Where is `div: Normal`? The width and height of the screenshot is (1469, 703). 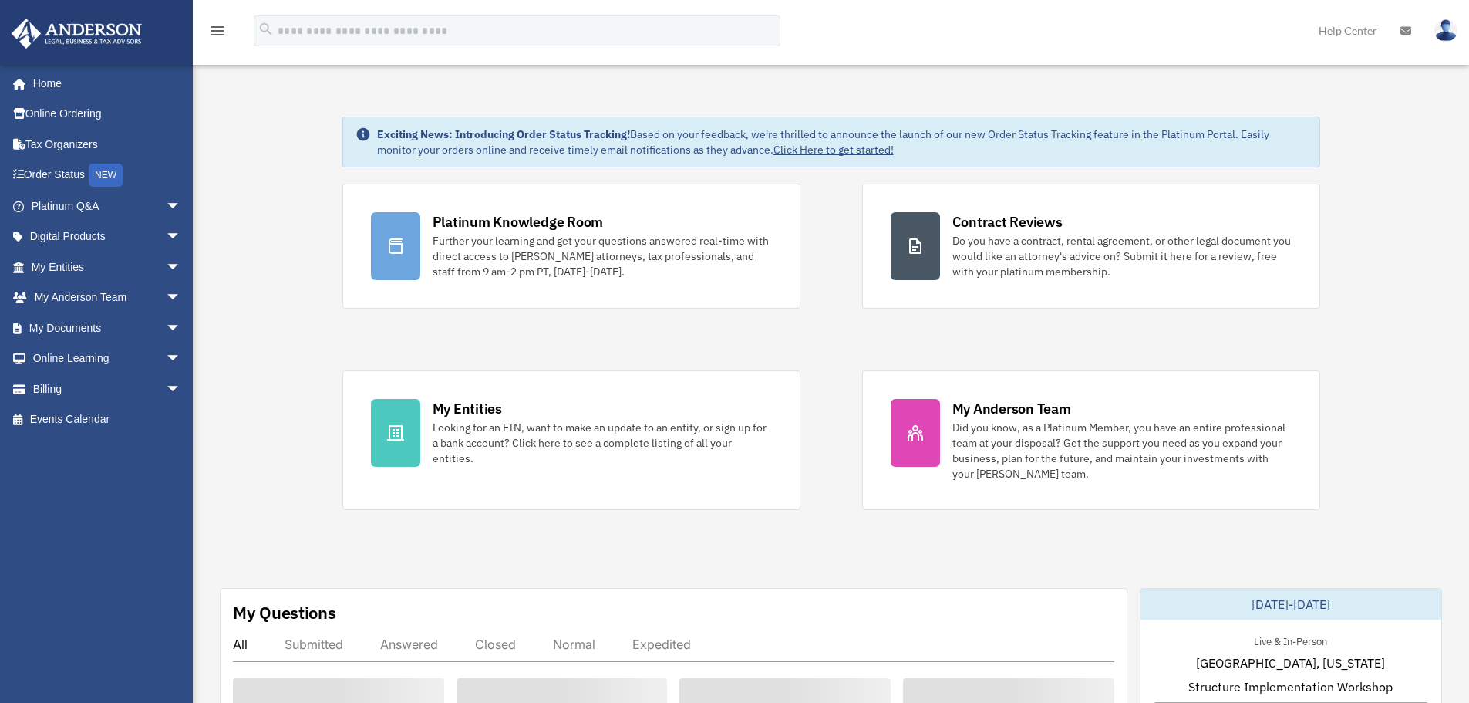
div: Normal is located at coordinates (574, 644).